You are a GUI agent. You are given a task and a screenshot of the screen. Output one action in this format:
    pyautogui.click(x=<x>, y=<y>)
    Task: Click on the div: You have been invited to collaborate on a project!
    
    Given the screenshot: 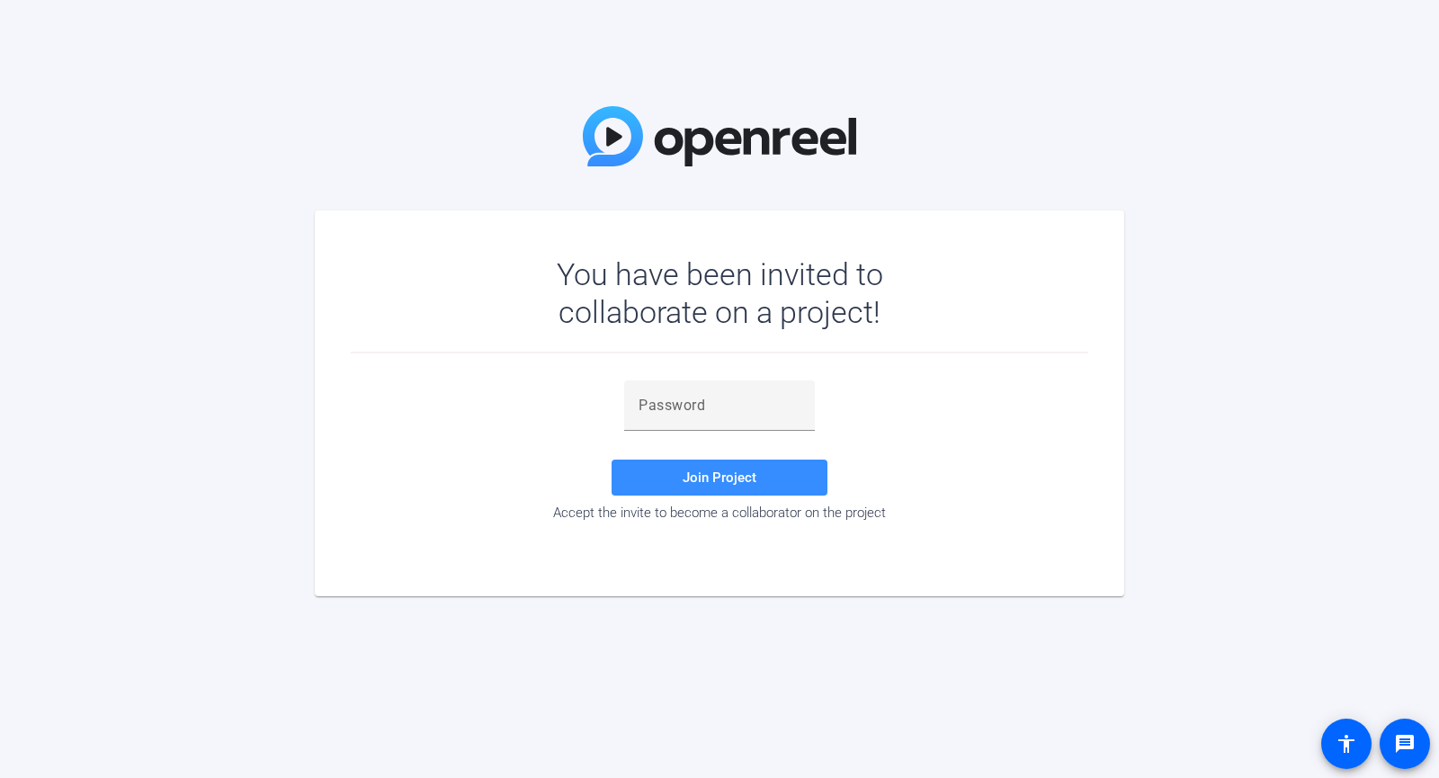 What is the action you would take?
    pyautogui.click(x=720, y=293)
    